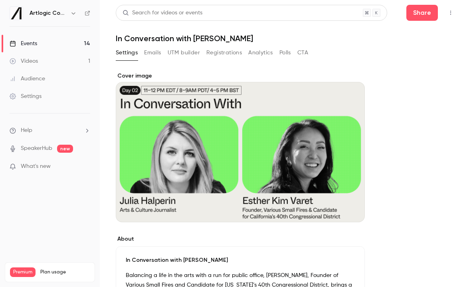 Image resolution: width=473 pixels, height=287 pixels. What do you see at coordinates (261, 53) in the screenshot?
I see `button: Analytics` at bounding box center [261, 53].